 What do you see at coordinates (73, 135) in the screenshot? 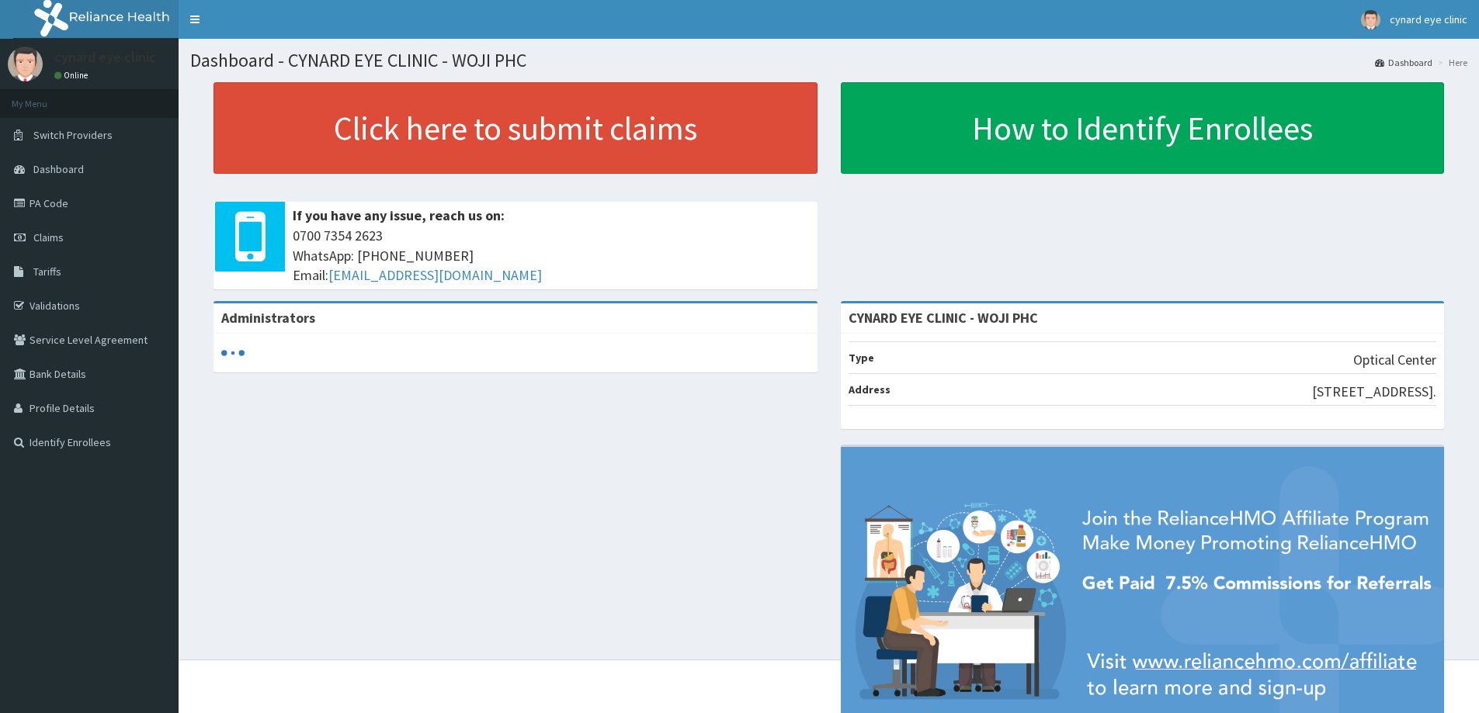
I see `span: Switch Providers` at bounding box center [73, 135].